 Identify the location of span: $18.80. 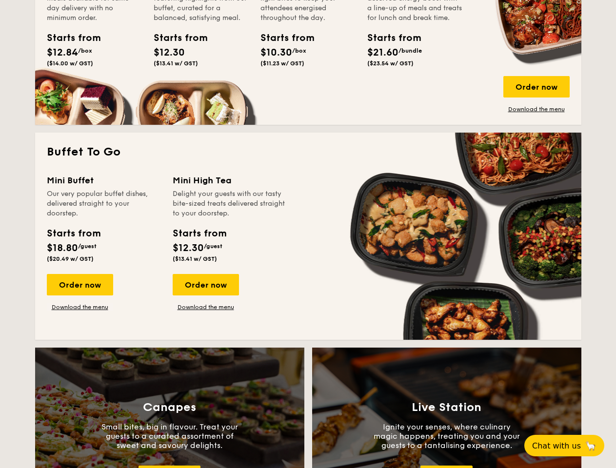
(62, 248).